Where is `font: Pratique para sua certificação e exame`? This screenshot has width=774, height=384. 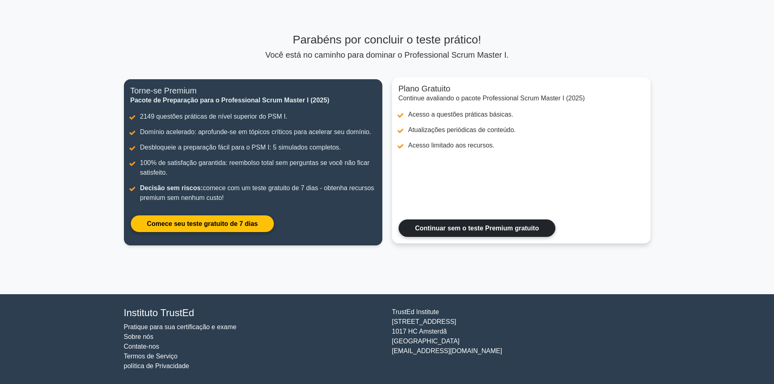
font: Pratique para sua certificação e exame is located at coordinates (180, 327).